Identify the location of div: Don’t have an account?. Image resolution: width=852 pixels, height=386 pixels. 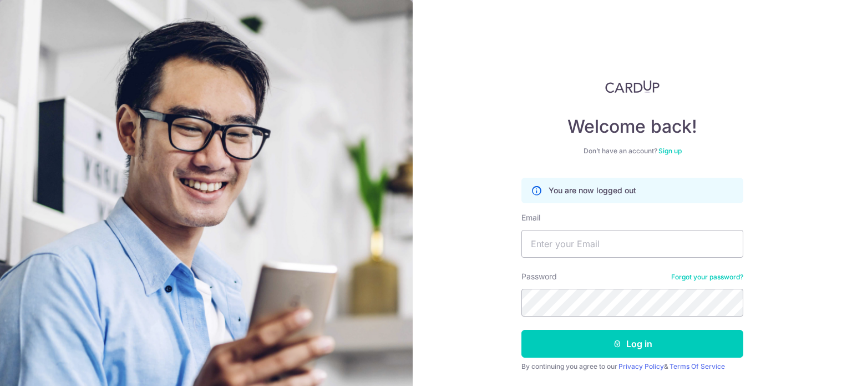
(633, 151).